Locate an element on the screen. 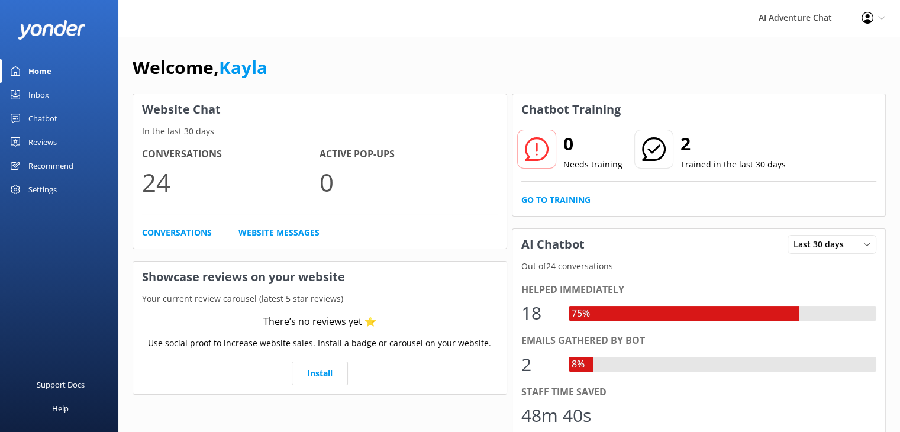 This screenshot has height=432, width=900. a: Website Messages is located at coordinates (279, 233).